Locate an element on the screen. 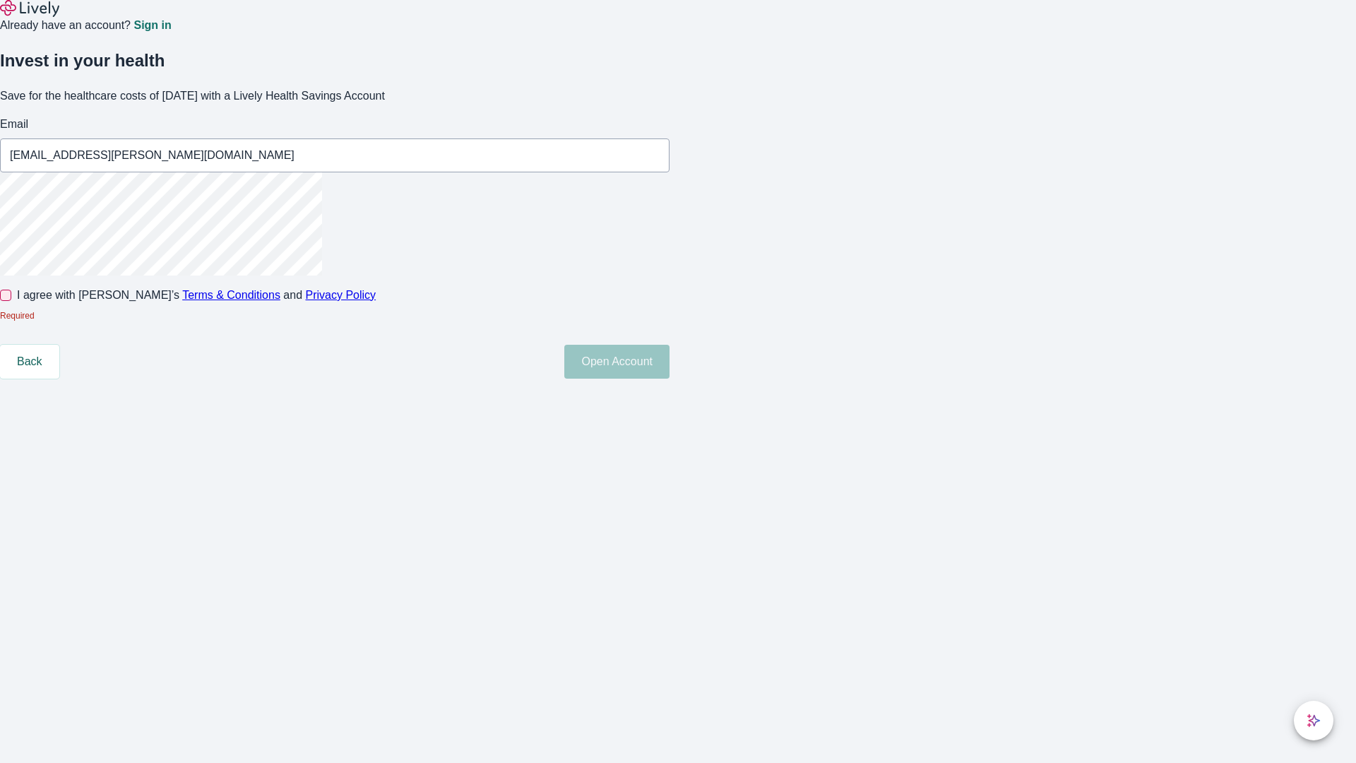 The image size is (1356, 763). a: Privacy Policy is located at coordinates (341, 295).